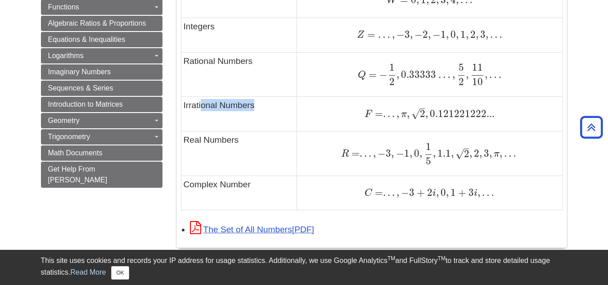 Image resolution: width=608 pixels, height=285 pixels. Describe the element at coordinates (591, 127) in the screenshot. I see `a: Back to Top` at that location.